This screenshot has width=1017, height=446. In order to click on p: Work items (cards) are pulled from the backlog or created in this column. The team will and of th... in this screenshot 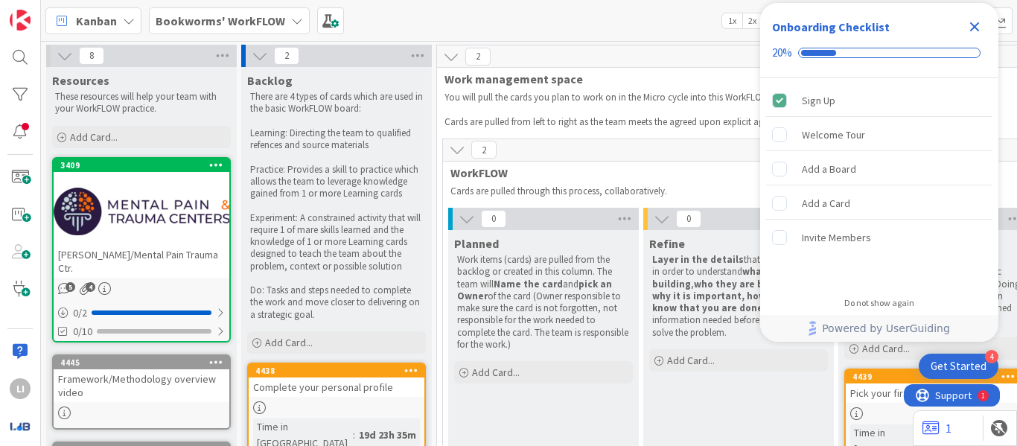, I will do `click(544, 302)`.